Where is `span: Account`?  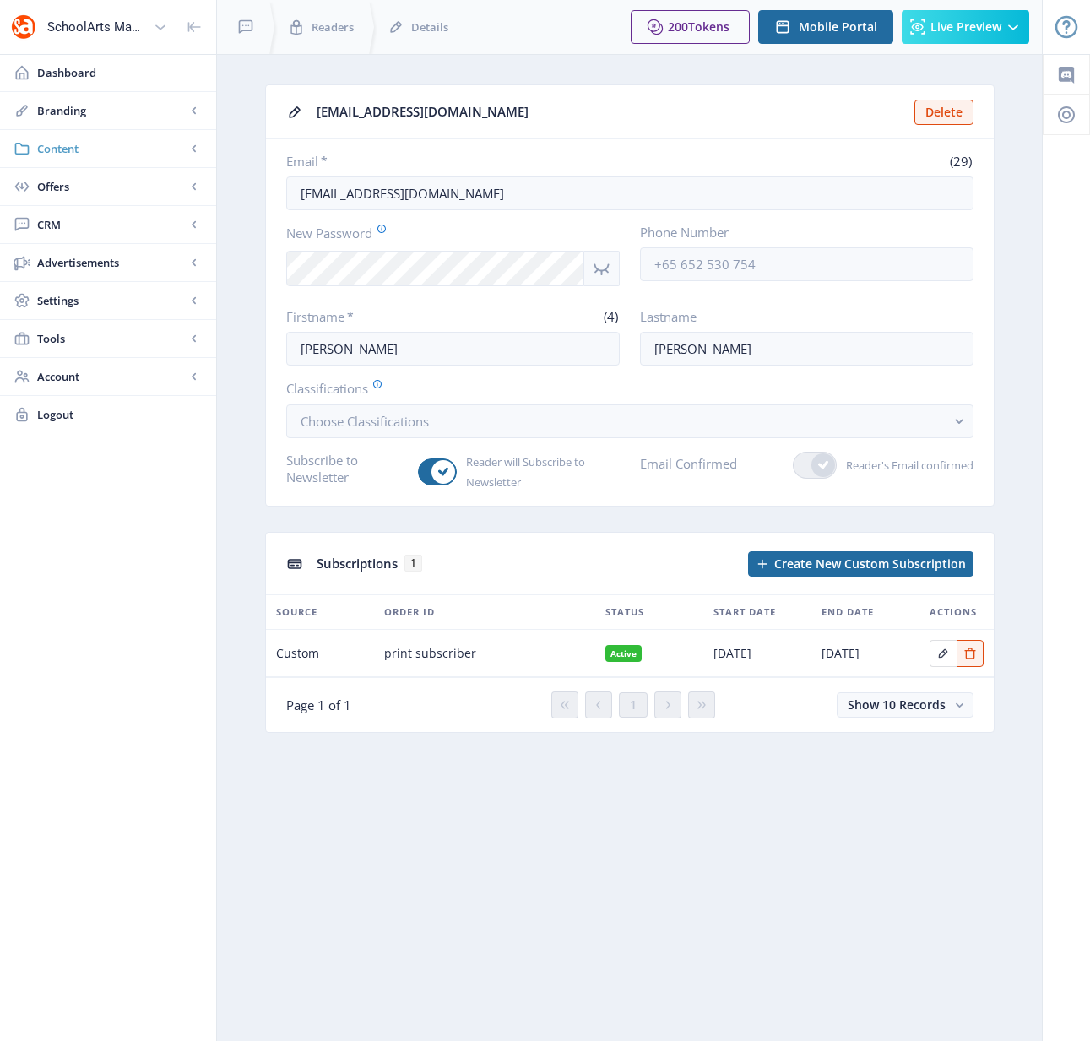 span: Account is located at coordinates (111, 376).